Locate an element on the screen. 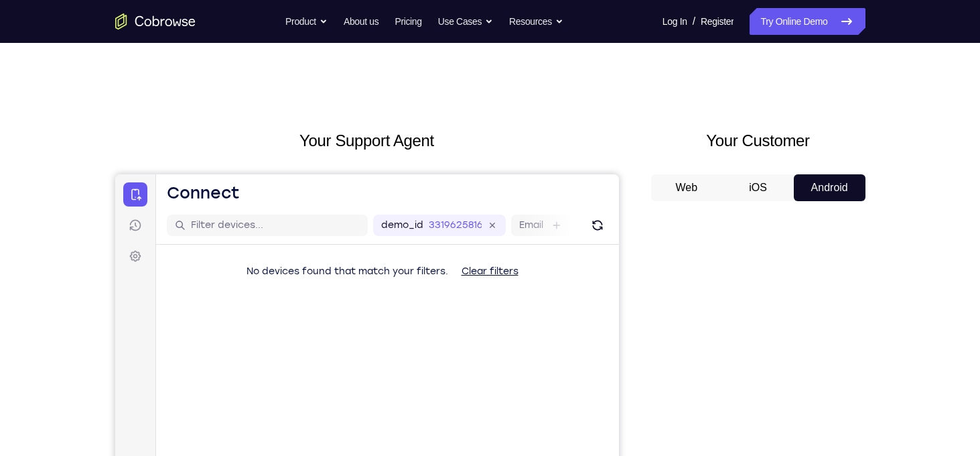 The width and height of the screenshot is (980, 456). a: Settings is located at coordinates (20, 82).